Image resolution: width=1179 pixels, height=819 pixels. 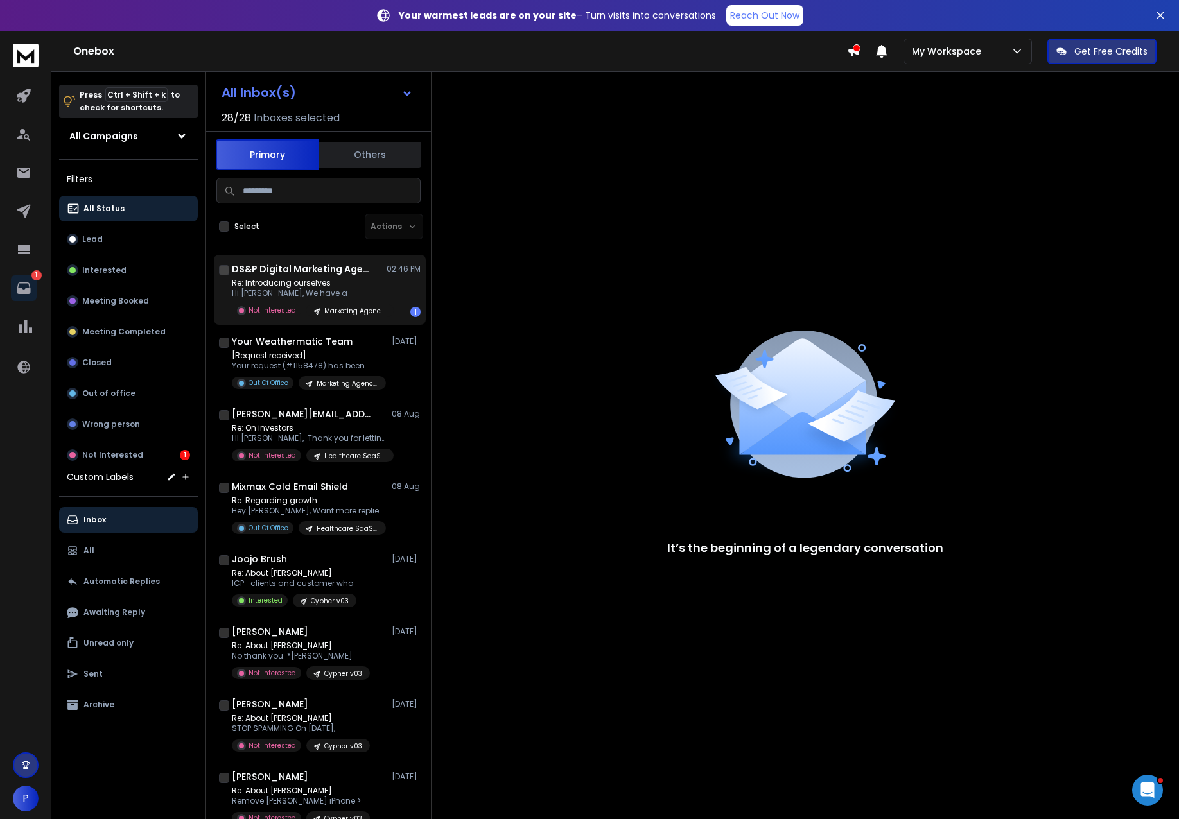 What do you see at coordinates (267, 155) in the screenshot?
I see `button: Primary` at bounding box center [267, 155].